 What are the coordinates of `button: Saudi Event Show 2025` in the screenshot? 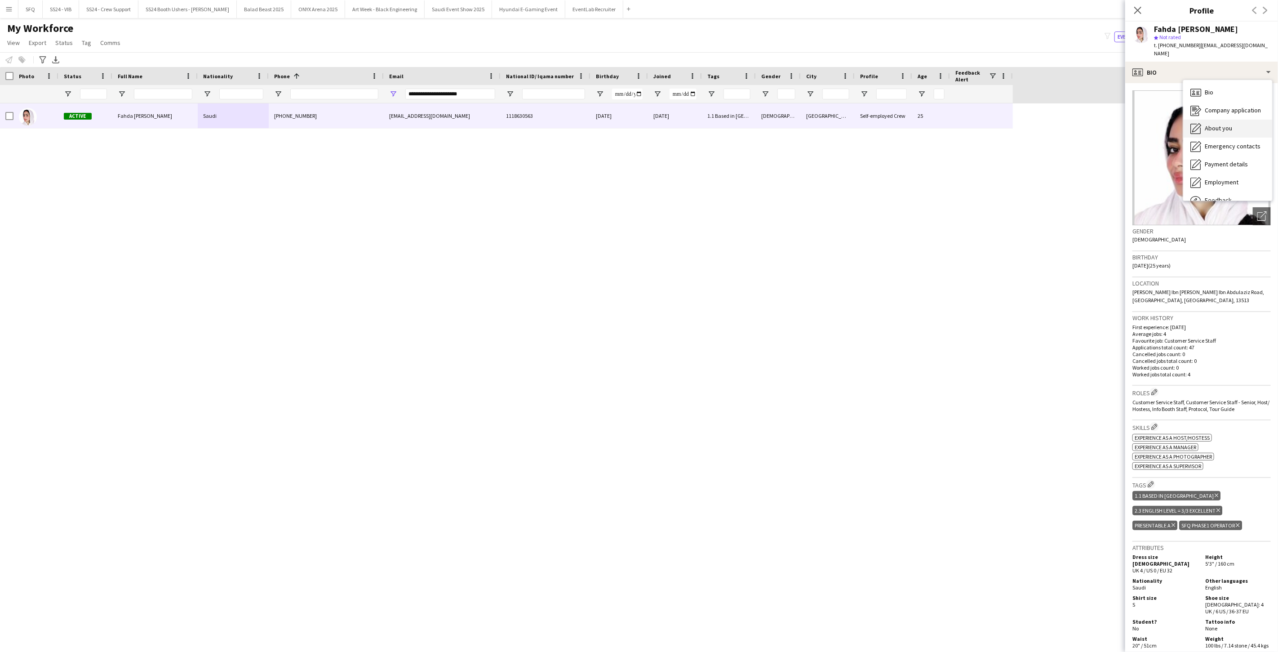 It's located at (458, 9).